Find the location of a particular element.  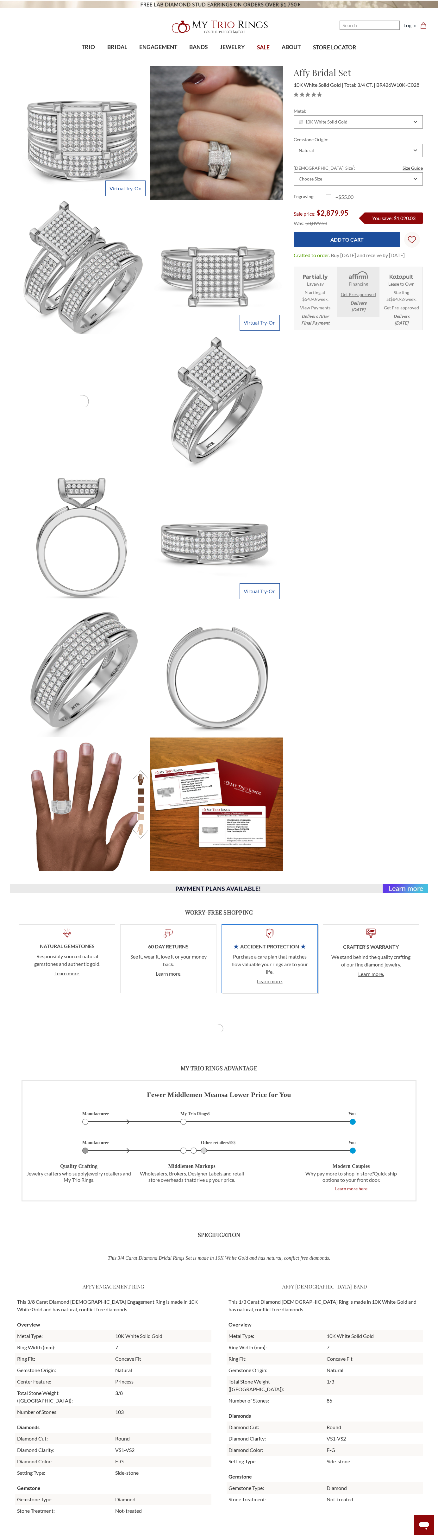

dt: Crafted to order. is located at coordinates (312, 255).